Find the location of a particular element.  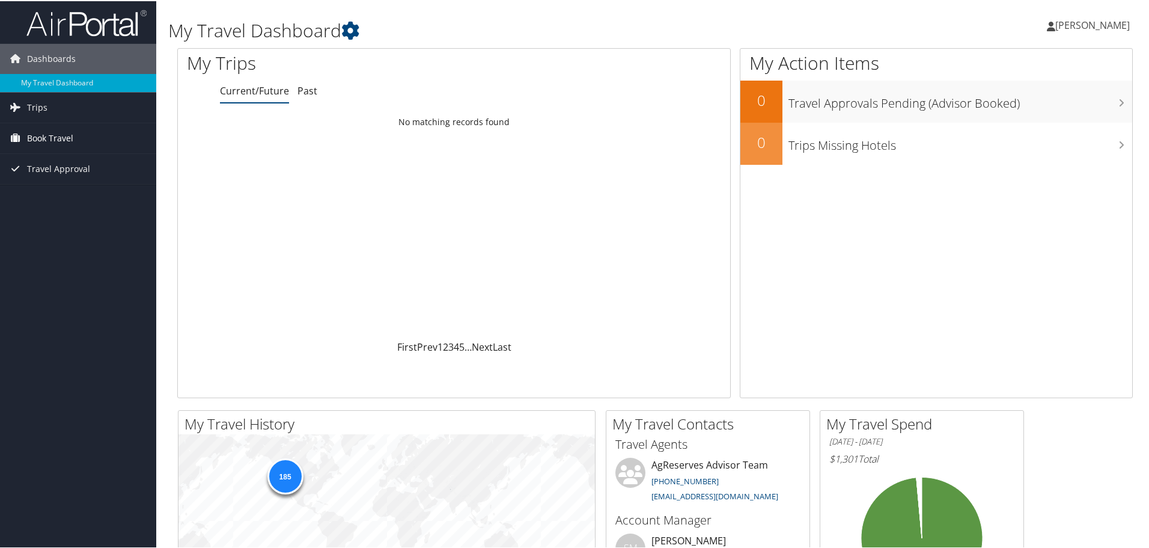

h3: Account Manager is located at coordinates (708, 519).